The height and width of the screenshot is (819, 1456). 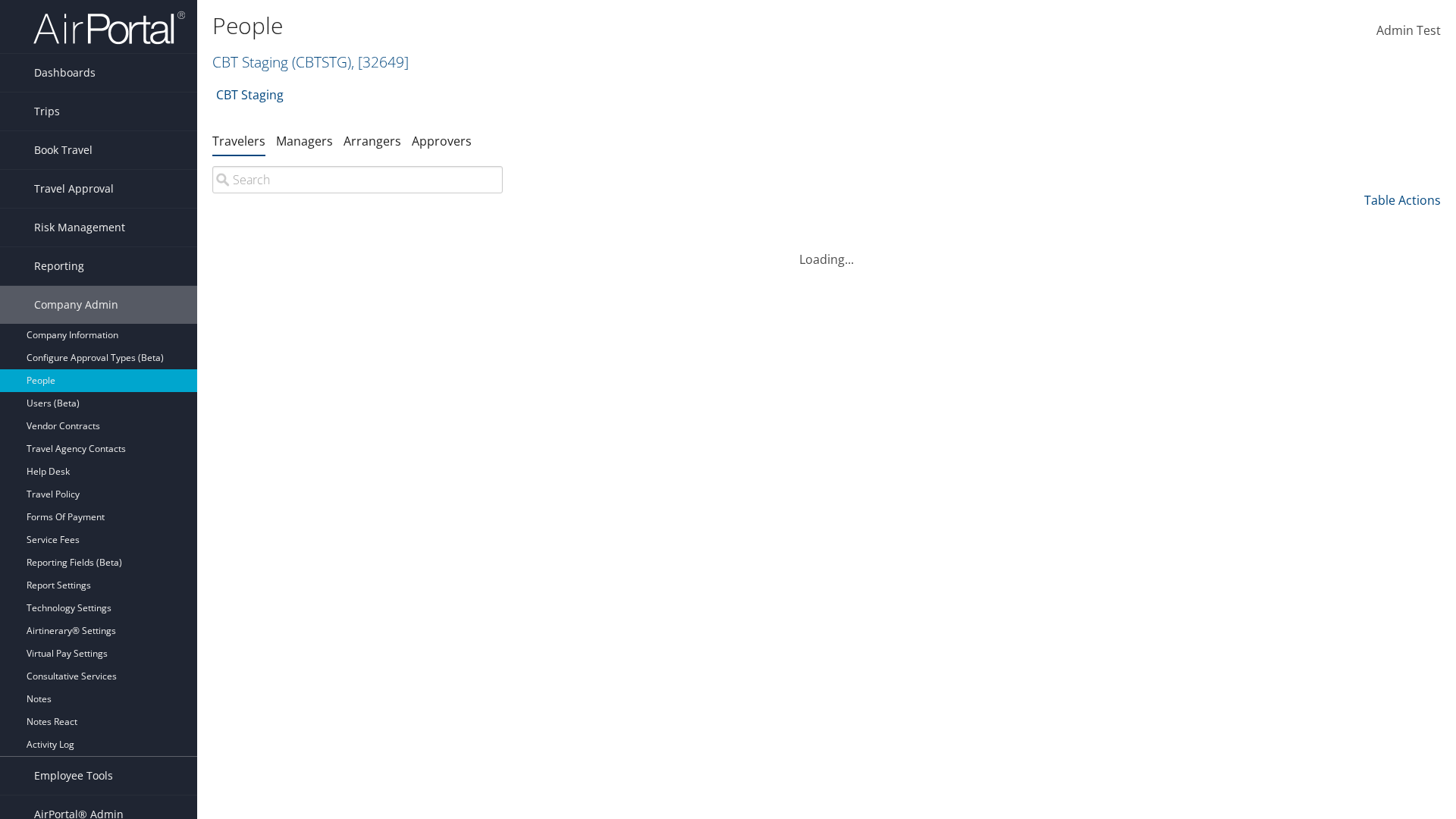 I want to click on a: Admin Test, so click(x=1409, y=31).